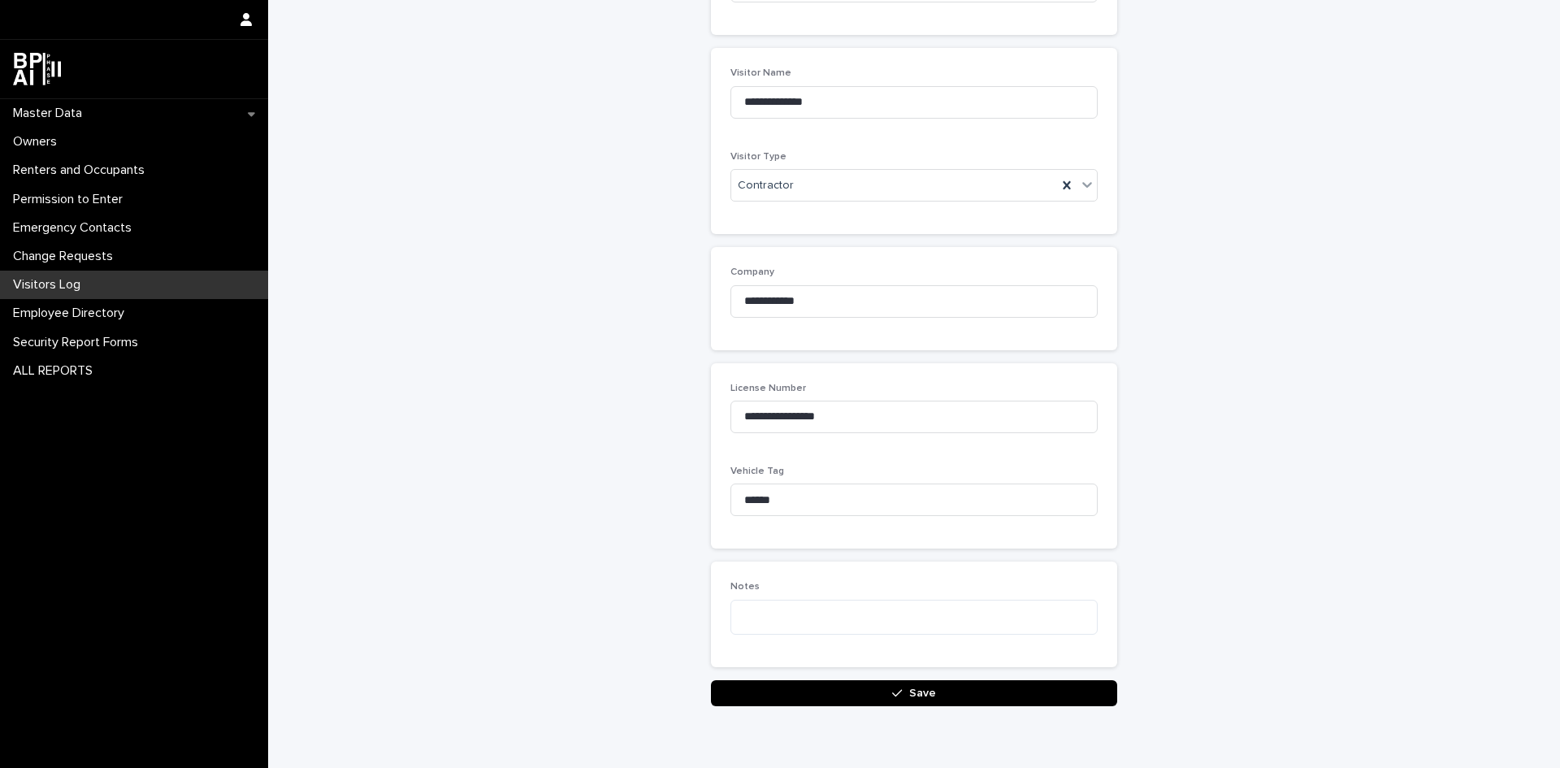 Image resolution: width=1560 pixels, height=768 pixels. Describe the element at coordinates (37, 69) in the screenshot. I see `img: dwgmcNfxSF6WIOOXiGgu` at that location.